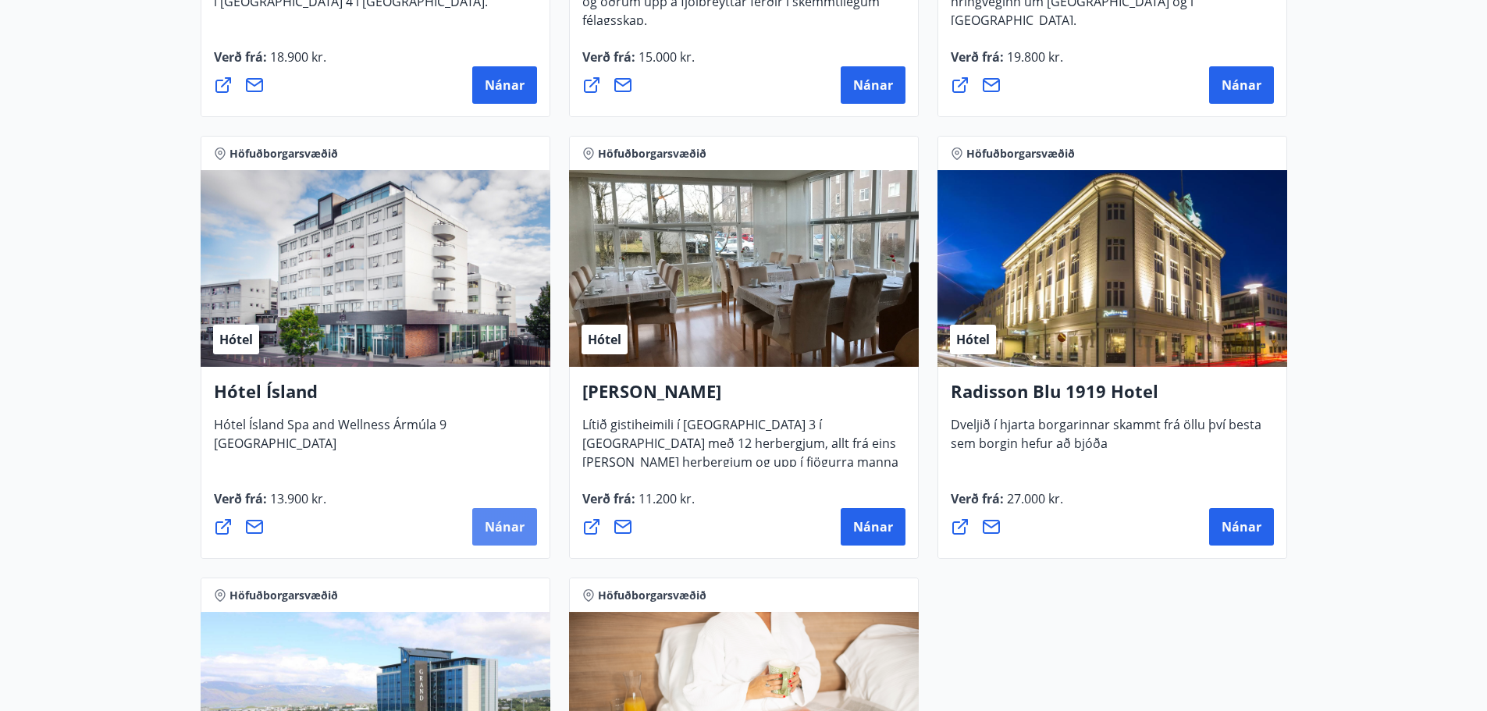  Describe the element at coordinates (1106, 440) in the screenshot. I see `span: Dveljið í hjarta borgarinnar skammt frá öllu því besta sem borgin hefur að bjóða` at that location.